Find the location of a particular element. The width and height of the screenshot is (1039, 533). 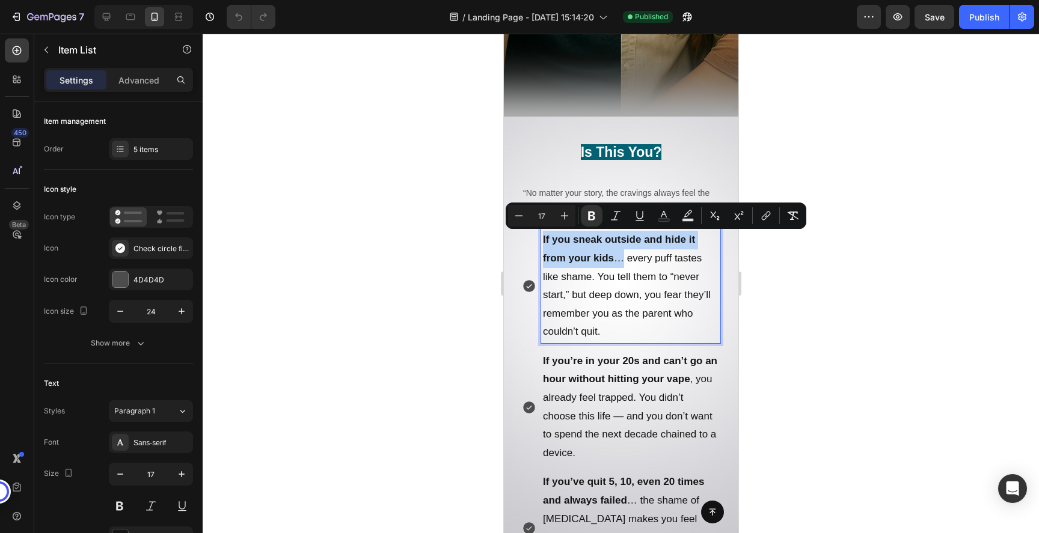

div: Icon is located at coordinates (51, 248).